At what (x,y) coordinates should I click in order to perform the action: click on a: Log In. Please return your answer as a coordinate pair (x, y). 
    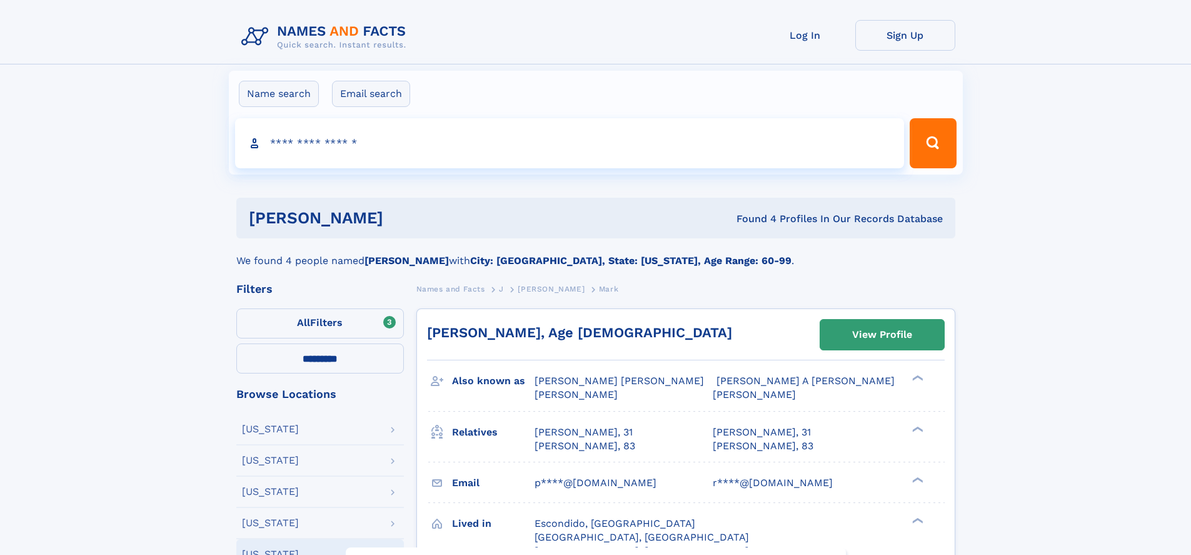
    Looking at the image, I should click on (805, 35).